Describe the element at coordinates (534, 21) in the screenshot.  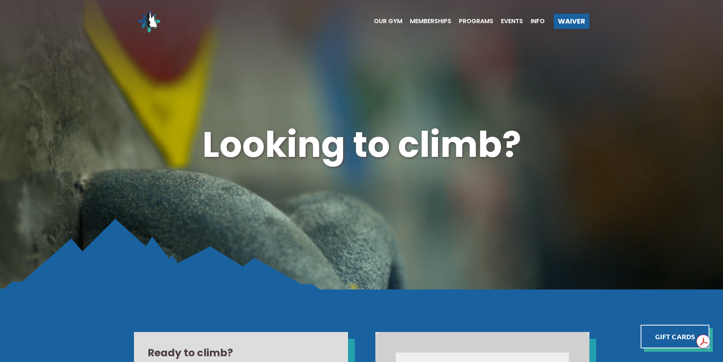
I see `a: Info` at that location.